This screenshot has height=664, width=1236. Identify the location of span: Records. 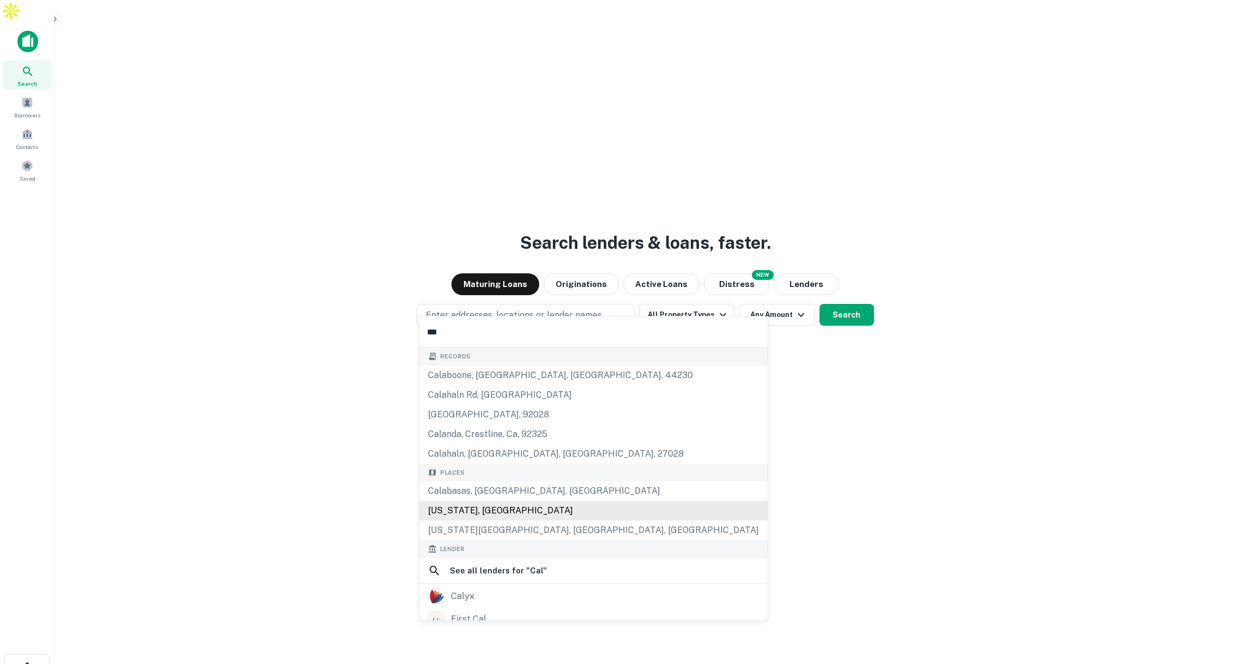
(455, 356).